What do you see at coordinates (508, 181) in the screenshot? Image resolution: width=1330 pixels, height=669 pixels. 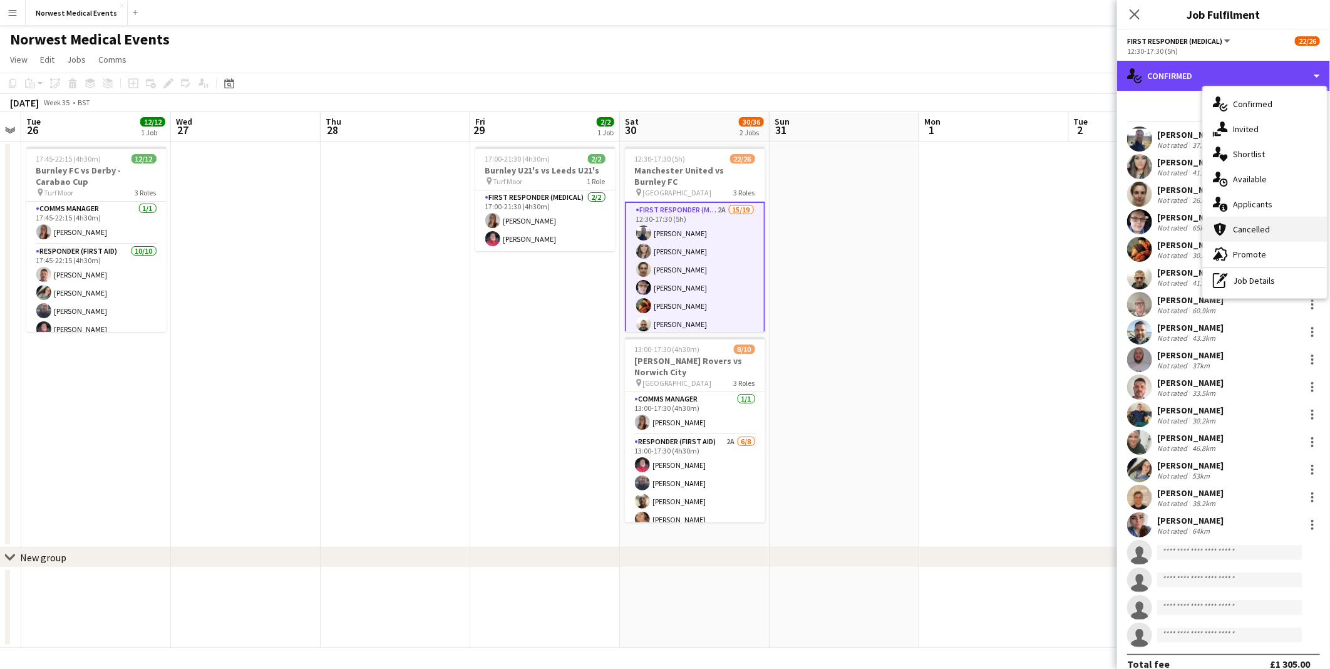 I see `span: Turf Moor` at bounding box center [508, 181].